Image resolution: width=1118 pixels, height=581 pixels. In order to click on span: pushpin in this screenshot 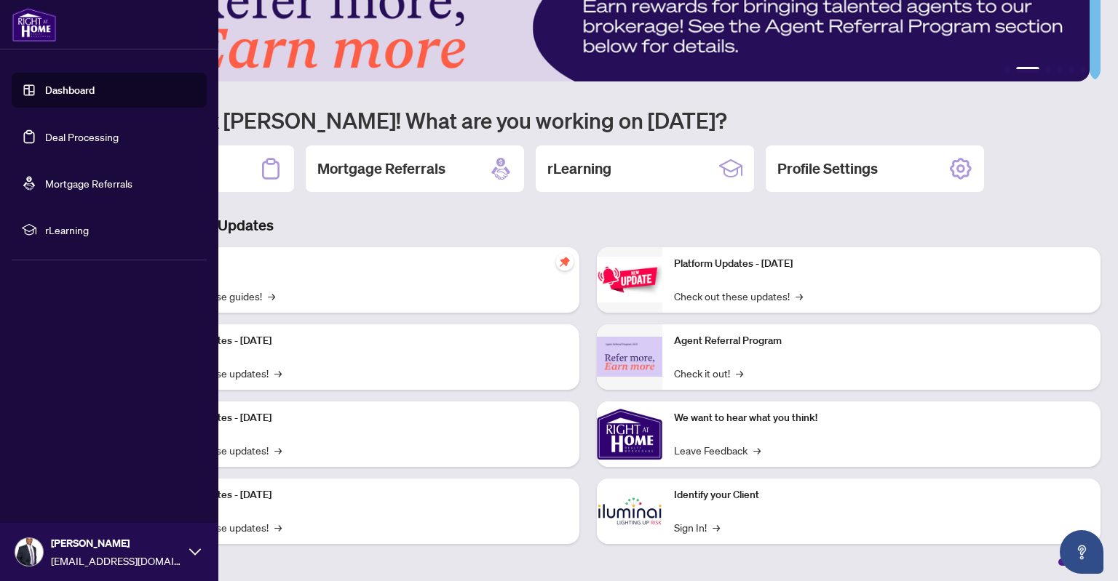, I will do `click(565, 262)`.